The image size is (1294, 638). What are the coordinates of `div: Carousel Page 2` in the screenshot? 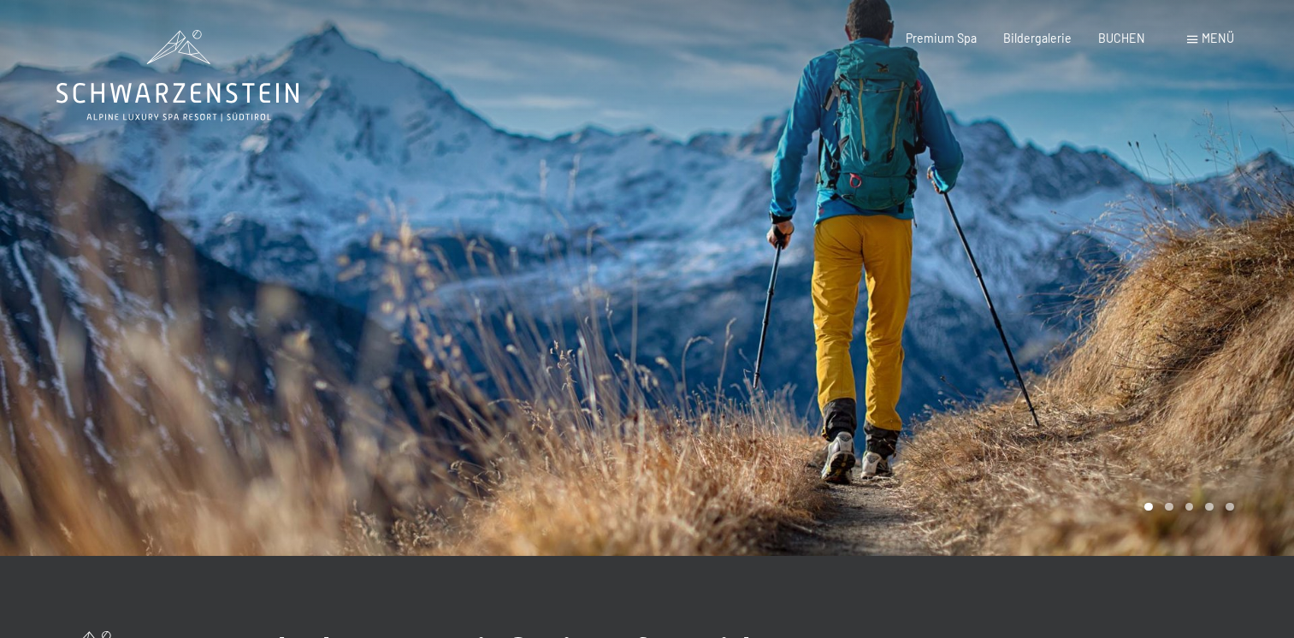 It's located at (1169, 507).